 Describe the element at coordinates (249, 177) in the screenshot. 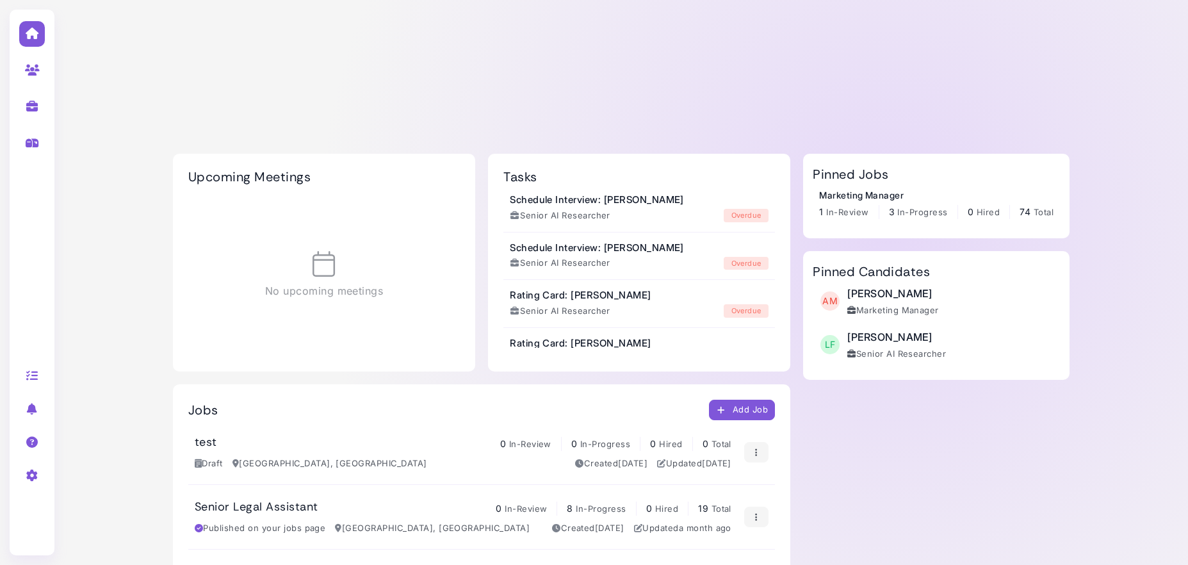

I see `h2: Upcoming Meetings` at that location.